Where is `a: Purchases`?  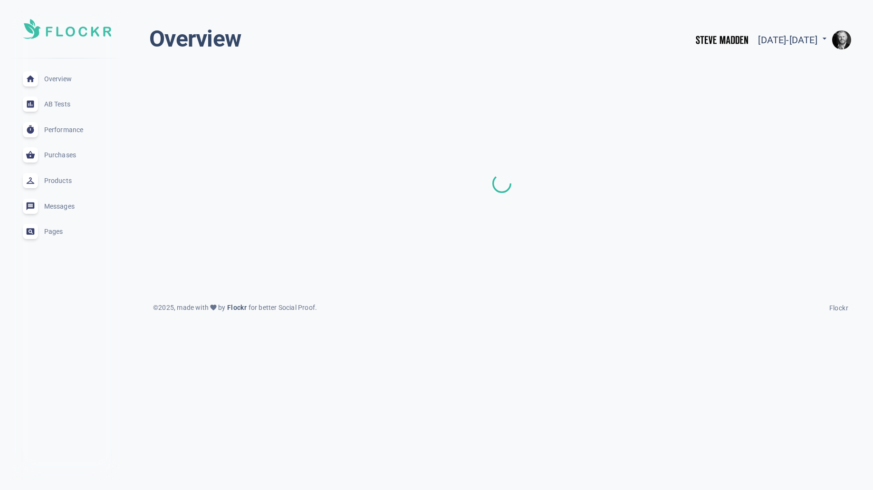 a: Purchases is located at coordinates (67, 155).